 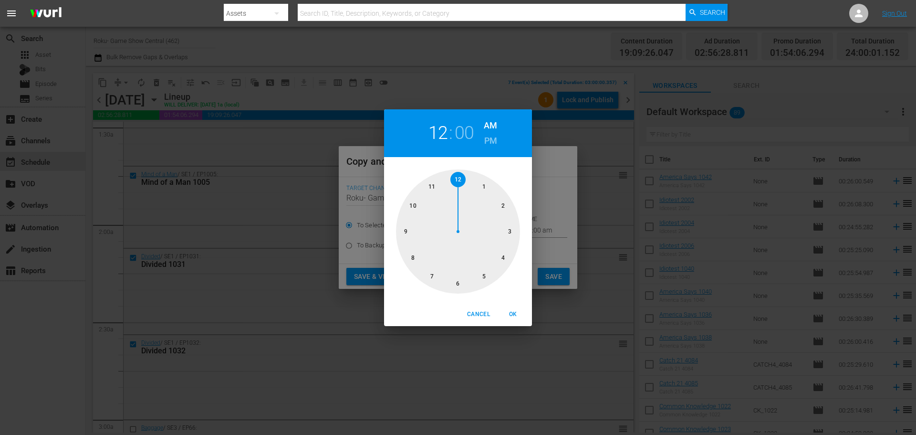 I want to click on button: Cancel, so click(x=479, y=314).